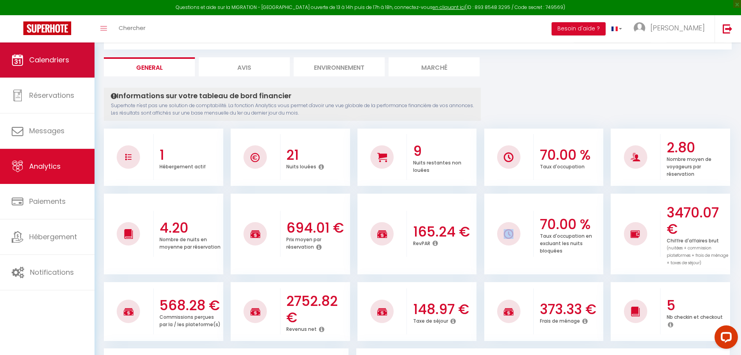 The height and width of the screenshot is (355, 741). I want to click on span: Paiements, so click(47, 201).